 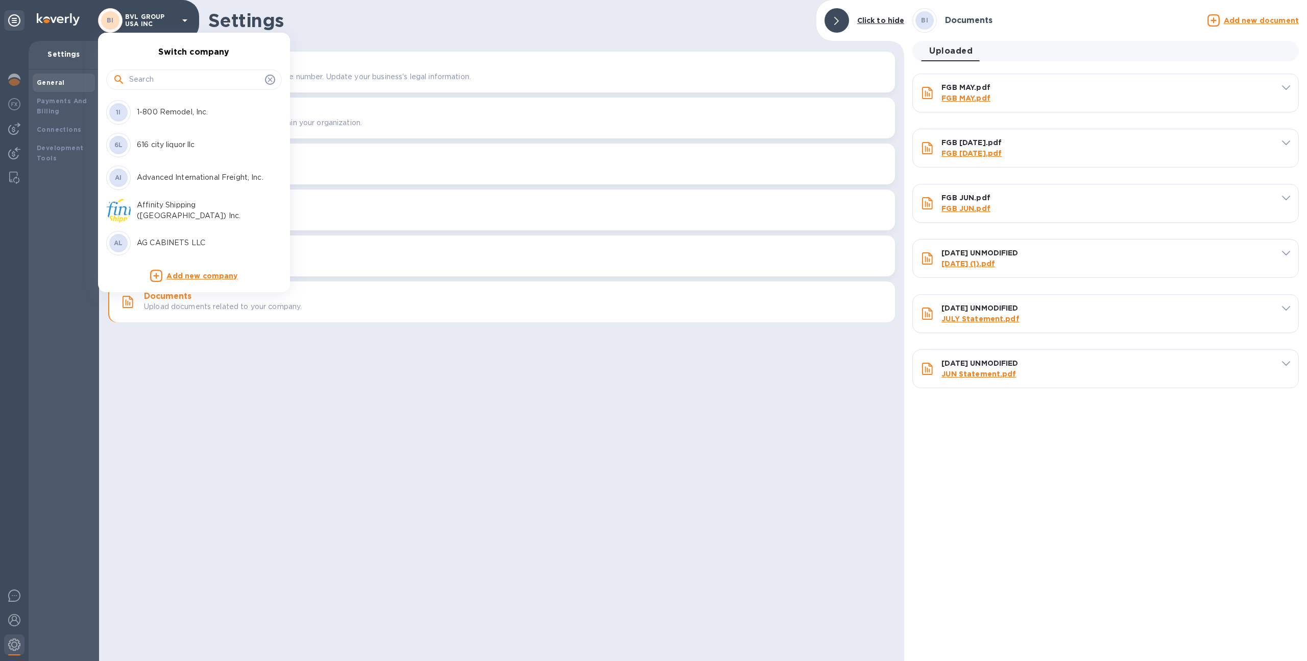 I want to click on b: 1I, so click(x=118, y=112).